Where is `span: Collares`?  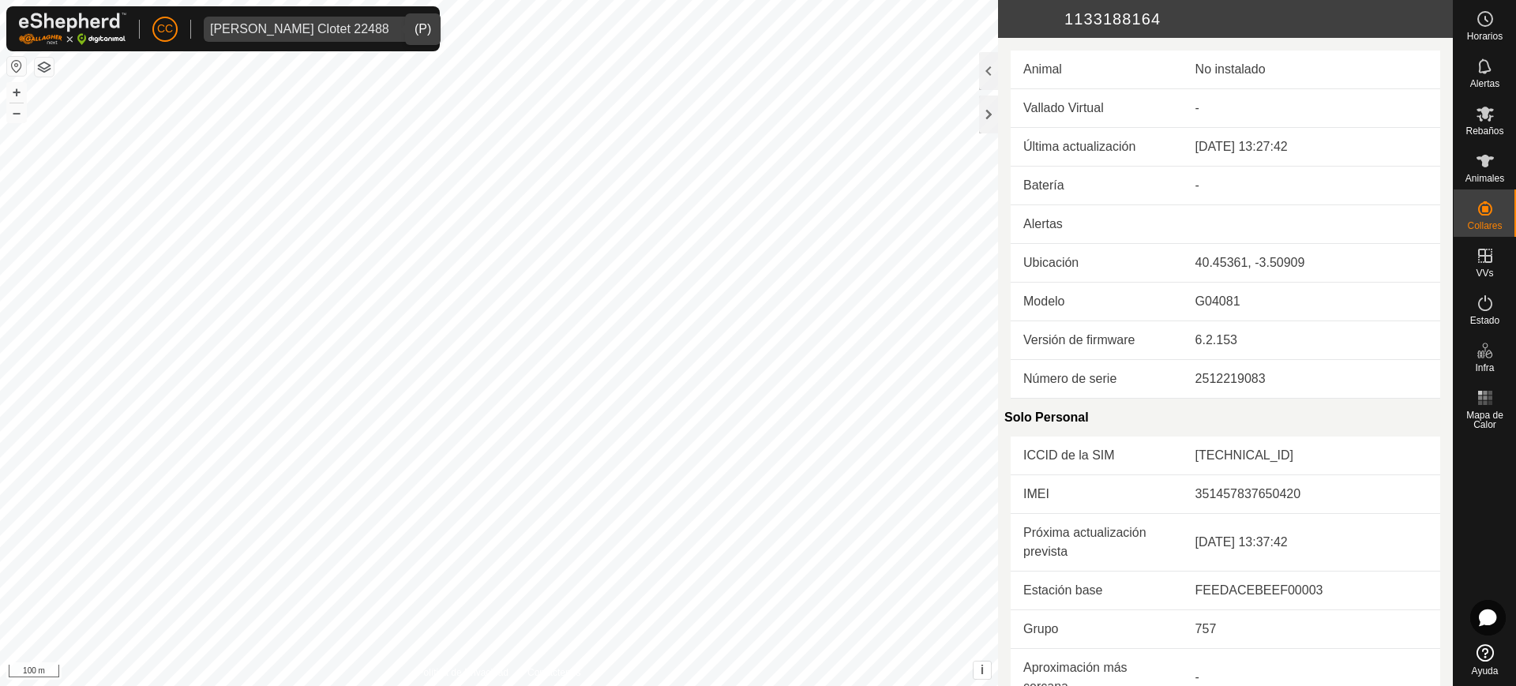 span: Collares is located at coordinates (1485, 226).